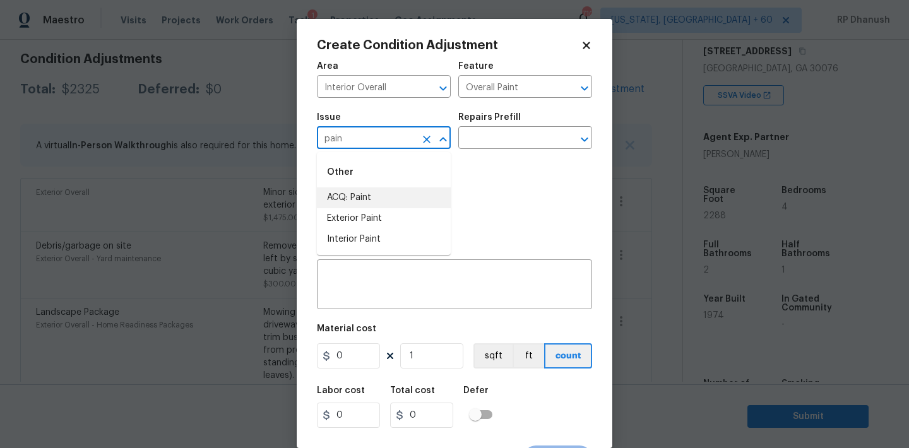 The width and height of the screenshot is (909, 448). What do you see at coordinates (489, 117) in the screenshot?
I see `h5: Repairs Prefill` at bounding box center [489, 117].